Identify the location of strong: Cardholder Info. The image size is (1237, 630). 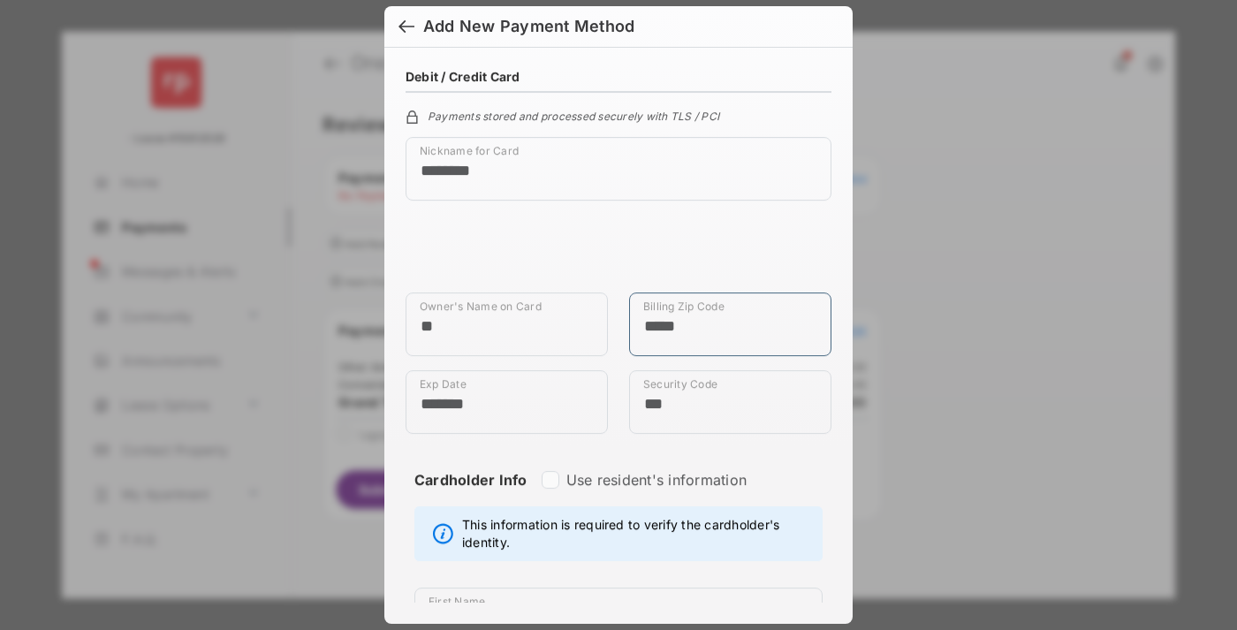
(471, 496).